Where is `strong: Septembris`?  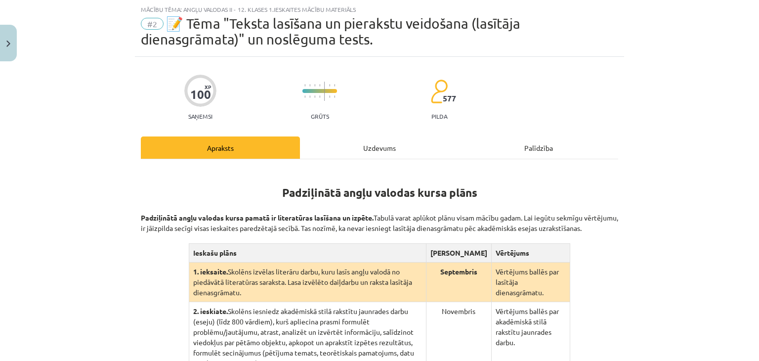 strong: Septembris is located at coordinates (459, 271).